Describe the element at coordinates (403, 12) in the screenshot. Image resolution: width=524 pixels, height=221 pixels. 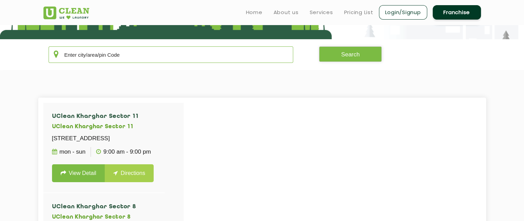
I see `a: Login/Signup` at that location.